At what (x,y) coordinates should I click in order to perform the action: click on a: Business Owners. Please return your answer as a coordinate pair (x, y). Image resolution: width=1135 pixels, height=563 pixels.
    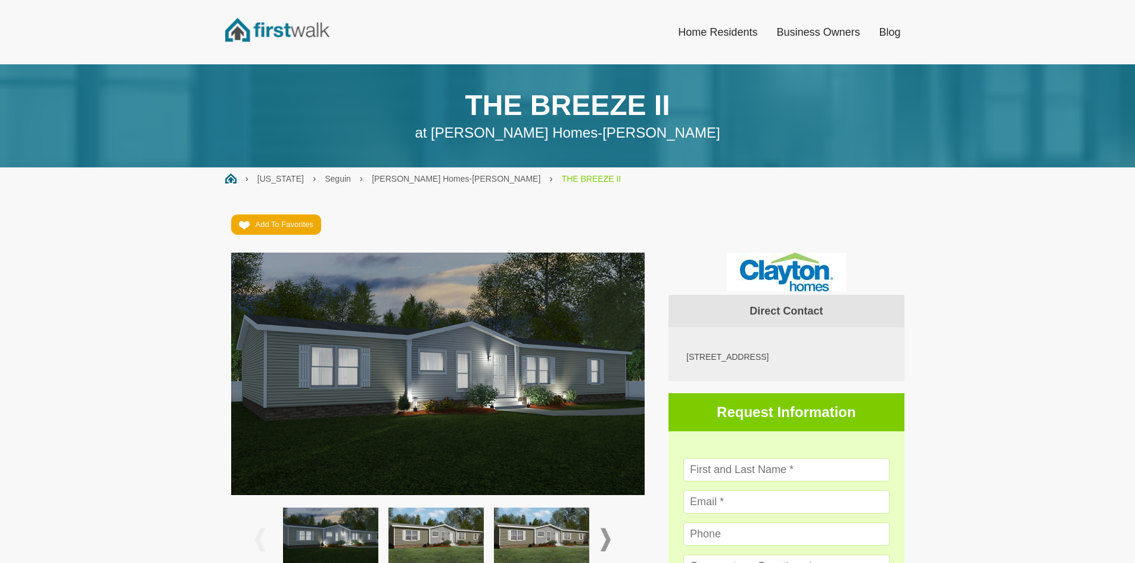
    Looking at the image, I should click on (818, 32).